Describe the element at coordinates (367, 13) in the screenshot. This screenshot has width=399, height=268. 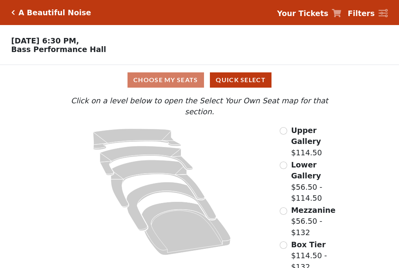
I see `a: Filters` at that location.